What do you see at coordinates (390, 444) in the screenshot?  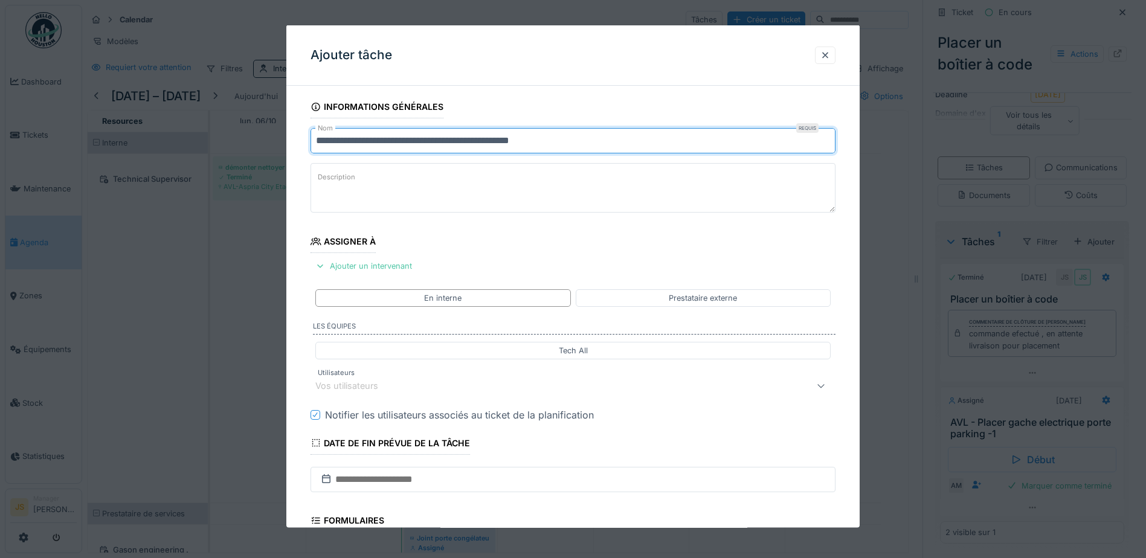 I see `div: Date de fin prévue de la tâche` at bounding box center [390, 444].